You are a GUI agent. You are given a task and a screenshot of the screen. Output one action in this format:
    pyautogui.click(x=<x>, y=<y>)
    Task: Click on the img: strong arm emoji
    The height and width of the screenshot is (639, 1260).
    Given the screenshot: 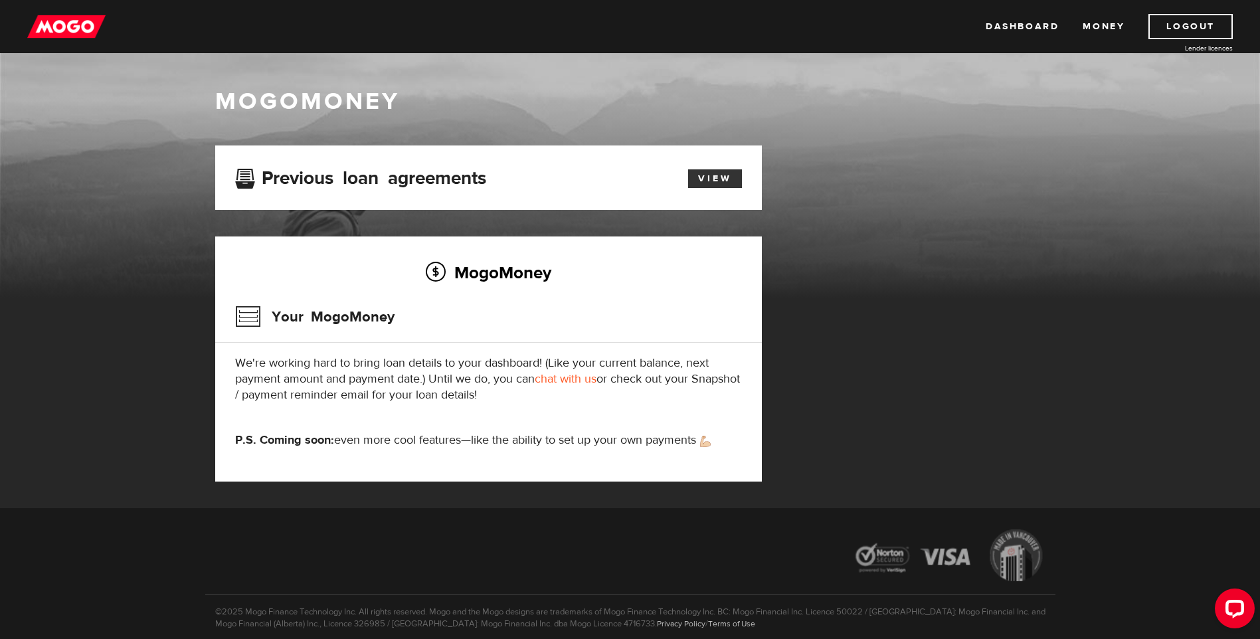 What is the action you would take?
    pyautogui.click(x=705, y=441)
    